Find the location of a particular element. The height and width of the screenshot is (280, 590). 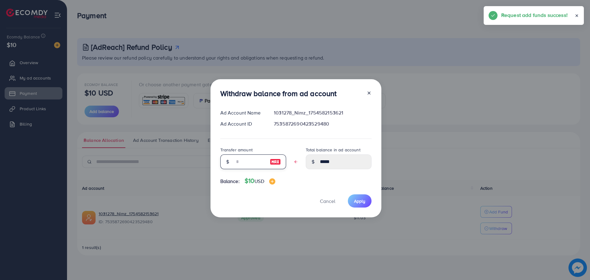

div: 1031278_Nimz_1754582153621 is located at coordinates (322, 113).